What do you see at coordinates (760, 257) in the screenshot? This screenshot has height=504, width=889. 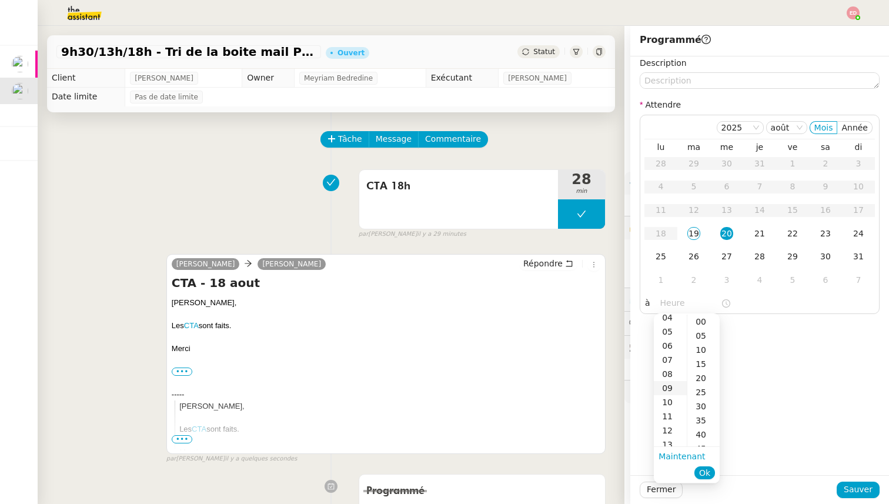 I see `td: 28/08/2025` at bounding box center [760, 257].